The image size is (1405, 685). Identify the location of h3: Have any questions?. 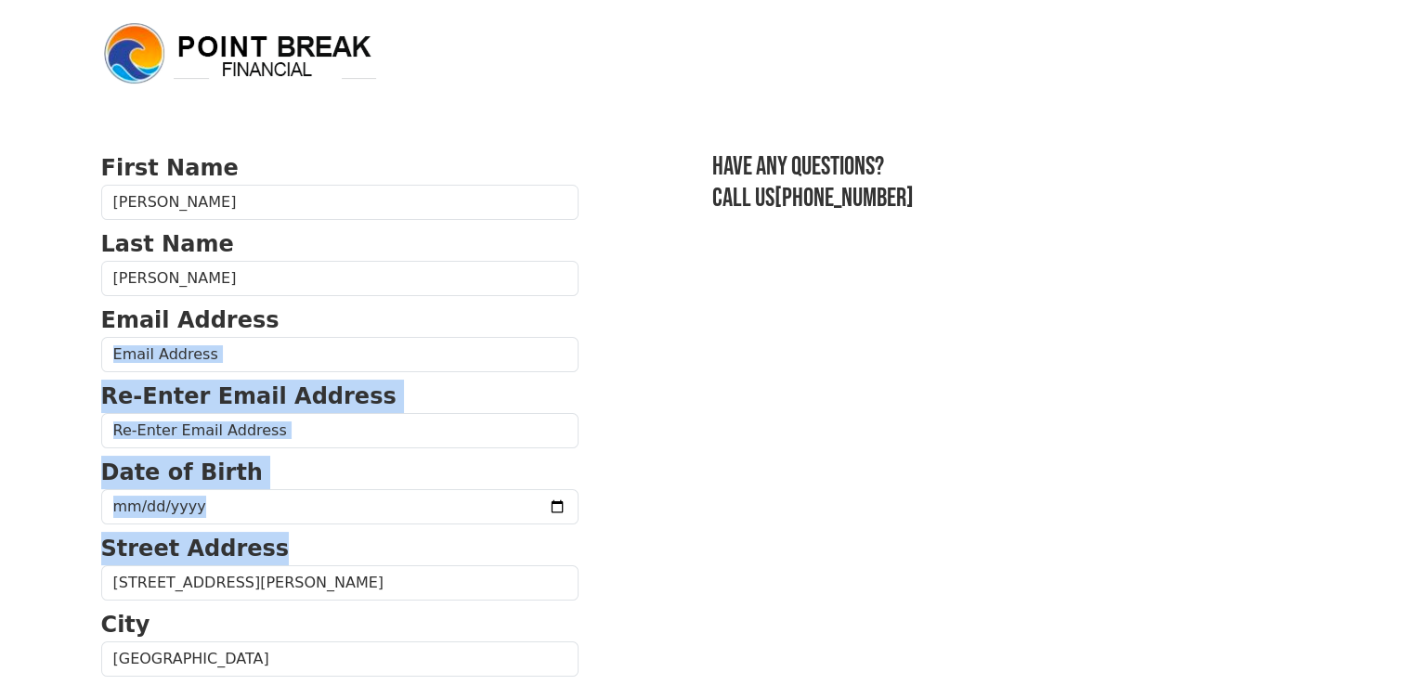
(1008, 167).